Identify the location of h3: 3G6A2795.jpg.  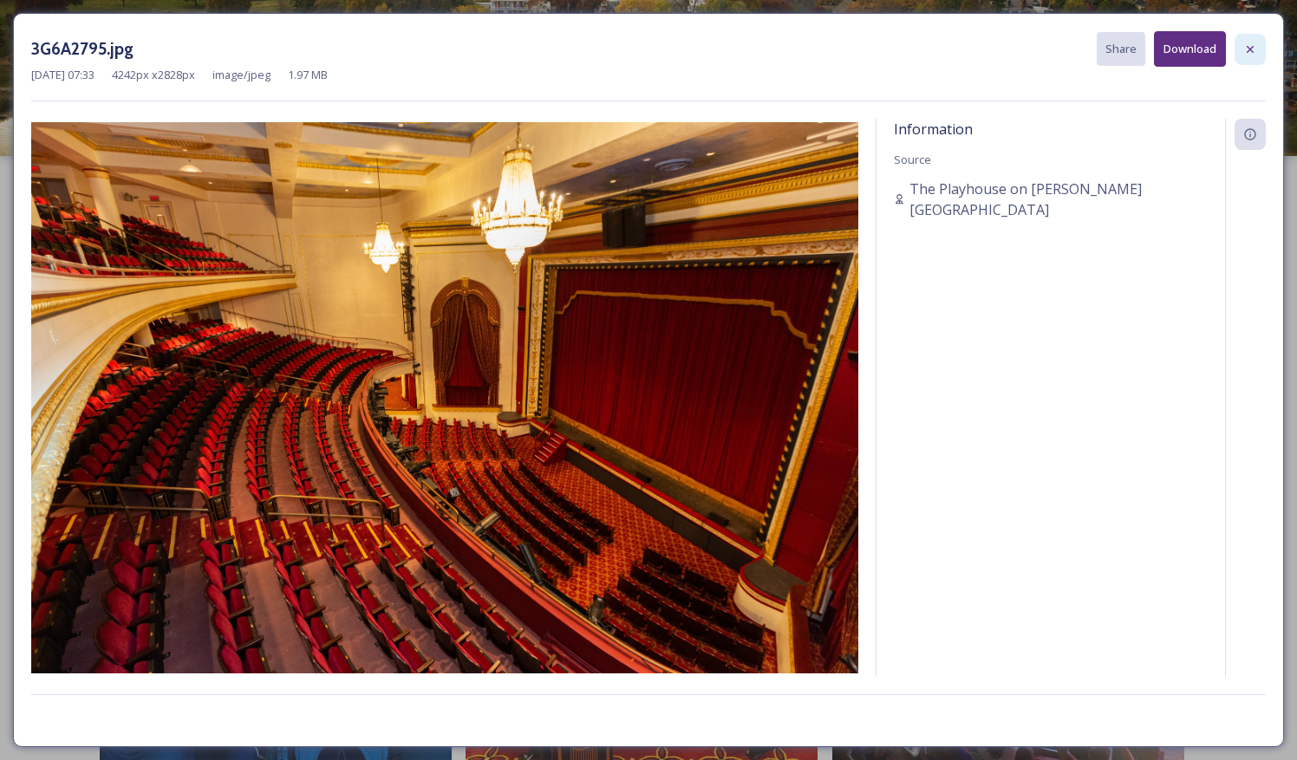
(82, 49).